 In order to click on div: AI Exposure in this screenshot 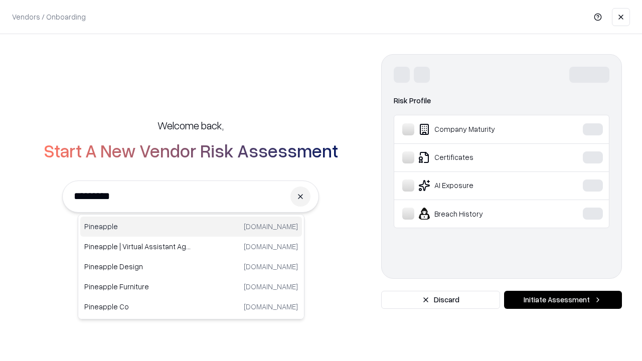, I will do `click(477, 186)`.